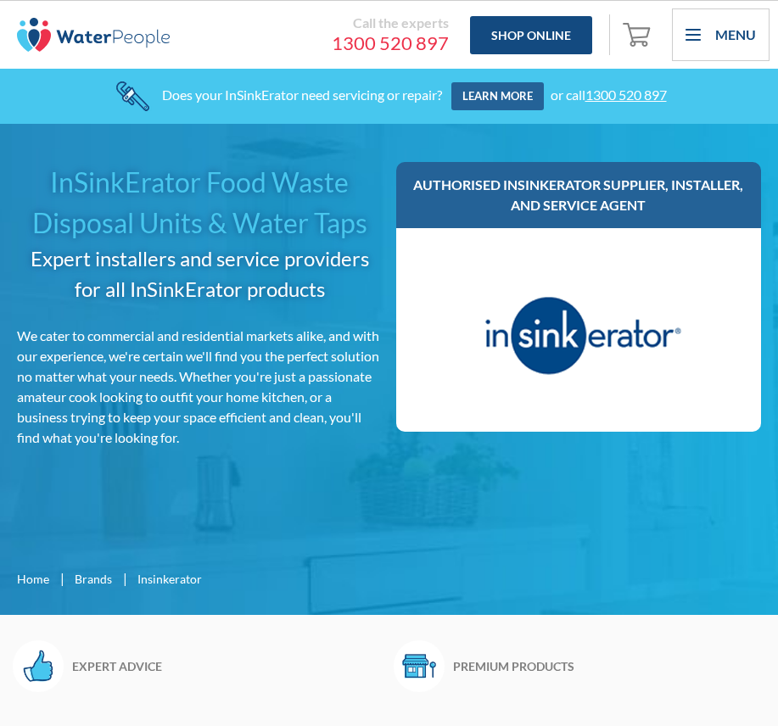  I want to click on div: or call, so click(608, 94).